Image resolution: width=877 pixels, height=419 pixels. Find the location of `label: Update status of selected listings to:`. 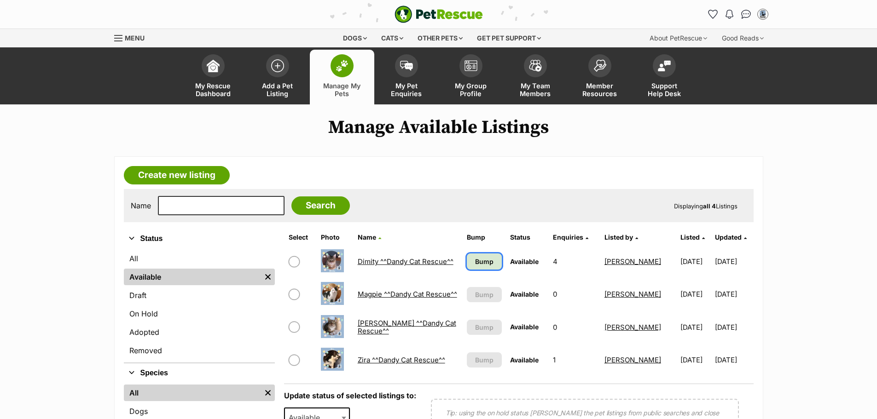

label: Update status of selected listings to: is located at coordinates (350, 396).